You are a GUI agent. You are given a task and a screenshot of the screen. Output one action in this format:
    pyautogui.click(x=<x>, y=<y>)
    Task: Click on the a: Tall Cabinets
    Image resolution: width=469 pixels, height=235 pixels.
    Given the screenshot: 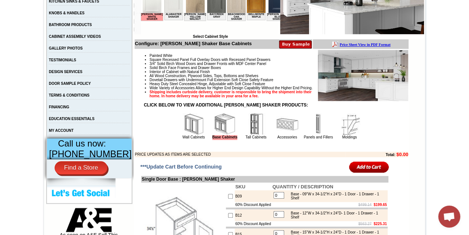 What is the action you would take?
    pyautogui.click(x=255, y=137)
    